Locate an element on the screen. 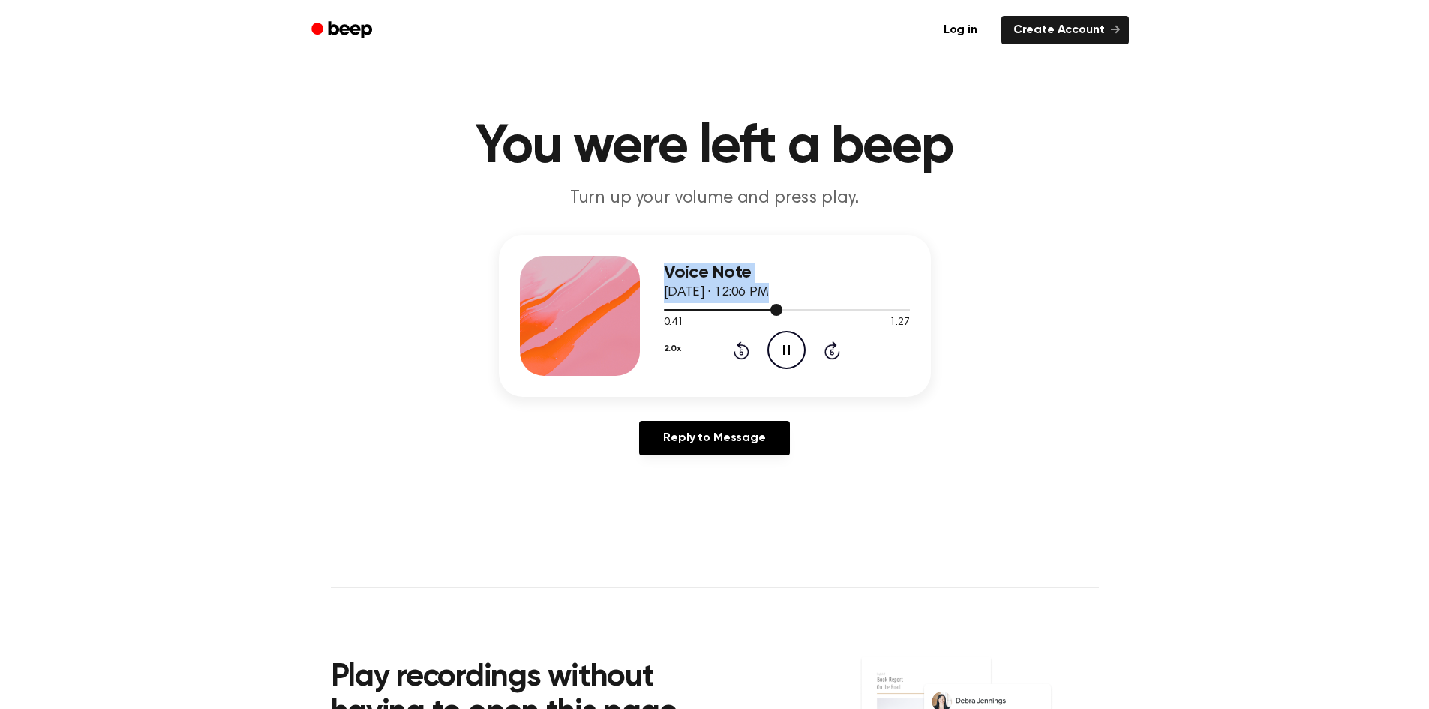 The height and width of the screenshot is (709, 1429). a: Log in is located at coordinates (960, 30).